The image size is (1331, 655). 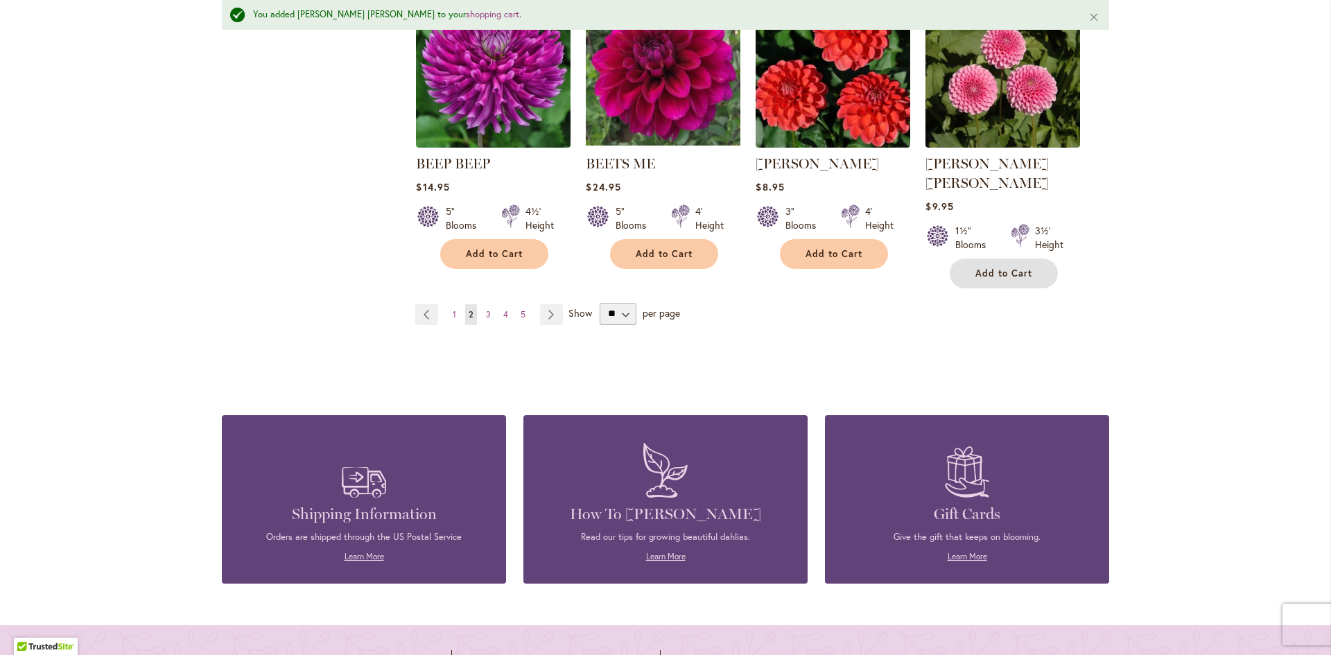 What do you see at coordinates (506, 315) in the screenshot?
I see `a: 4` at bounding box center [506, 315].